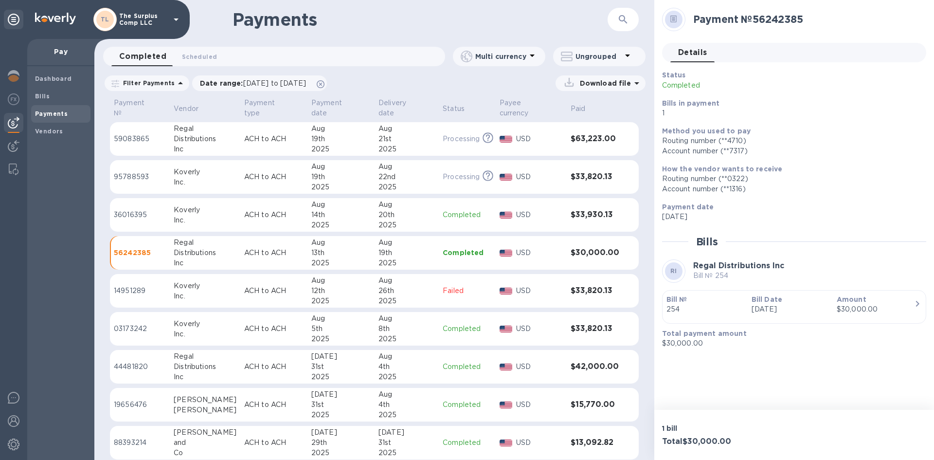  Describe the element at coordinates (341, 290) in the screenshot. I see `div: 12th` at that location.